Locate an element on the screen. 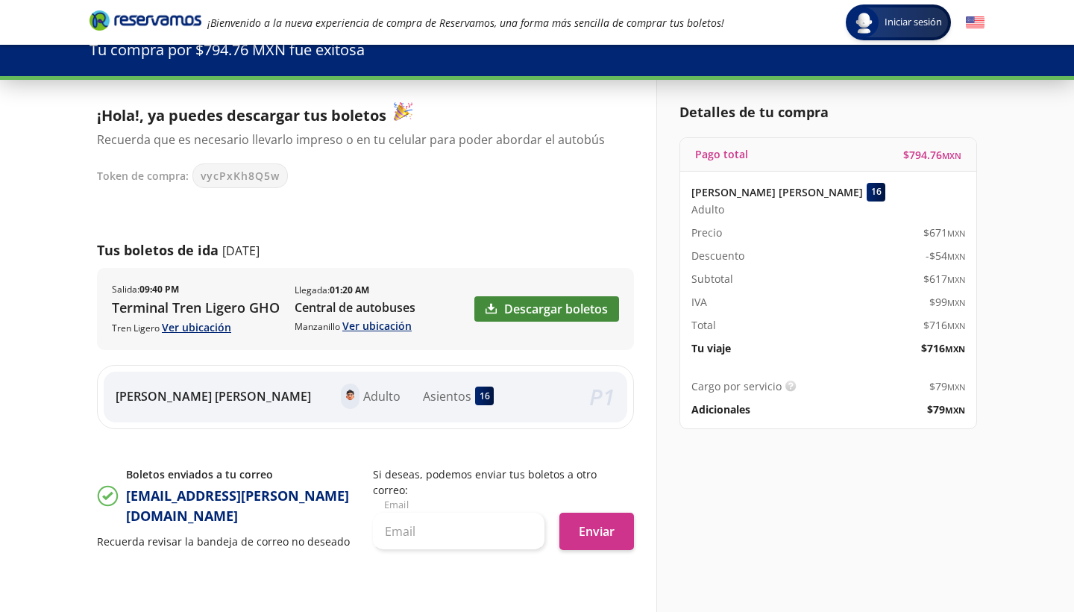  span: vycPxKh8Q5w is located at coordinates (240, 175).